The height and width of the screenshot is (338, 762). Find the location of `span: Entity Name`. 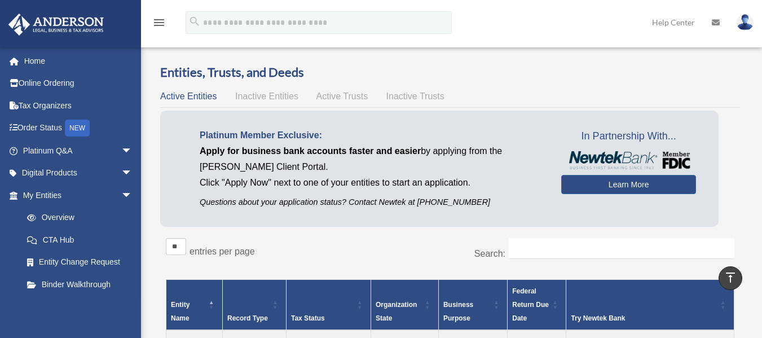

span: Entity Name is located at coordinates (180, 311).